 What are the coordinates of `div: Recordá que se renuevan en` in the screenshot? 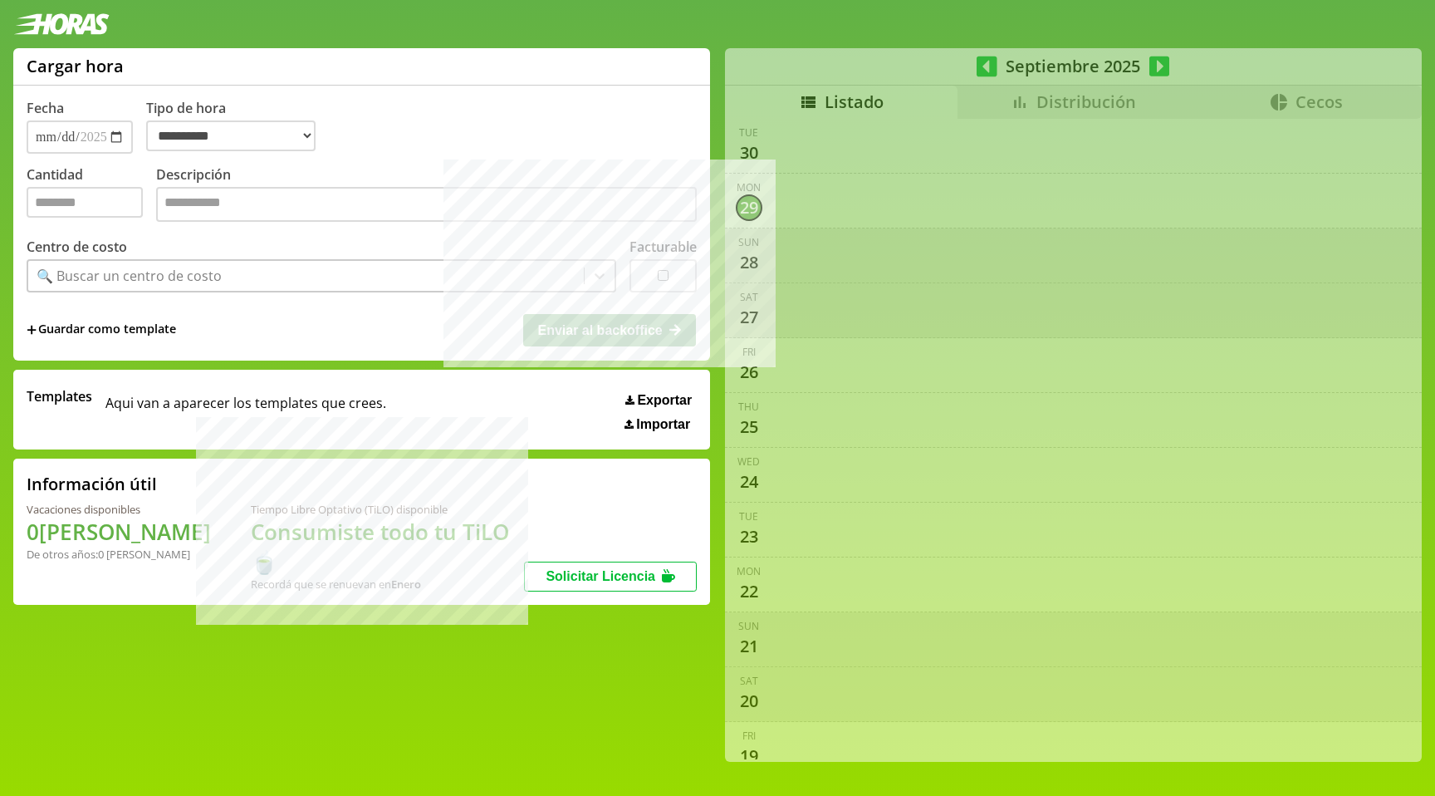 It's located at (387, 584).